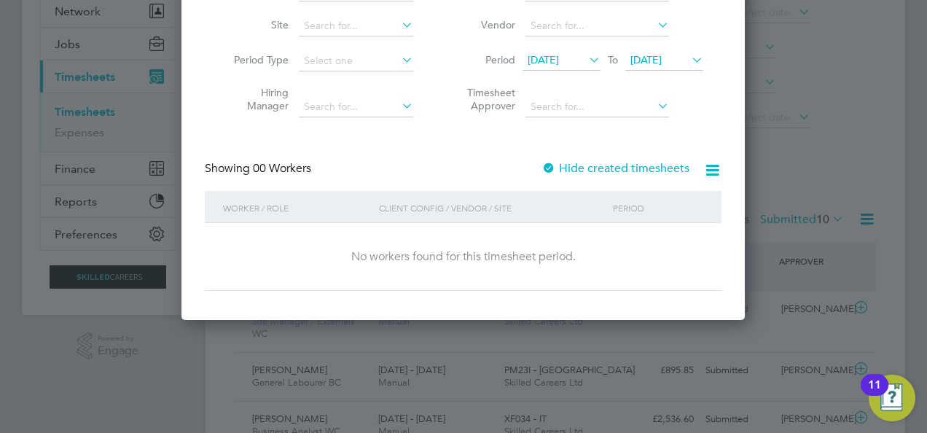  Describe the element at coordinates (256, 60) in the screenshot. I see `label: Period Type` at that location.